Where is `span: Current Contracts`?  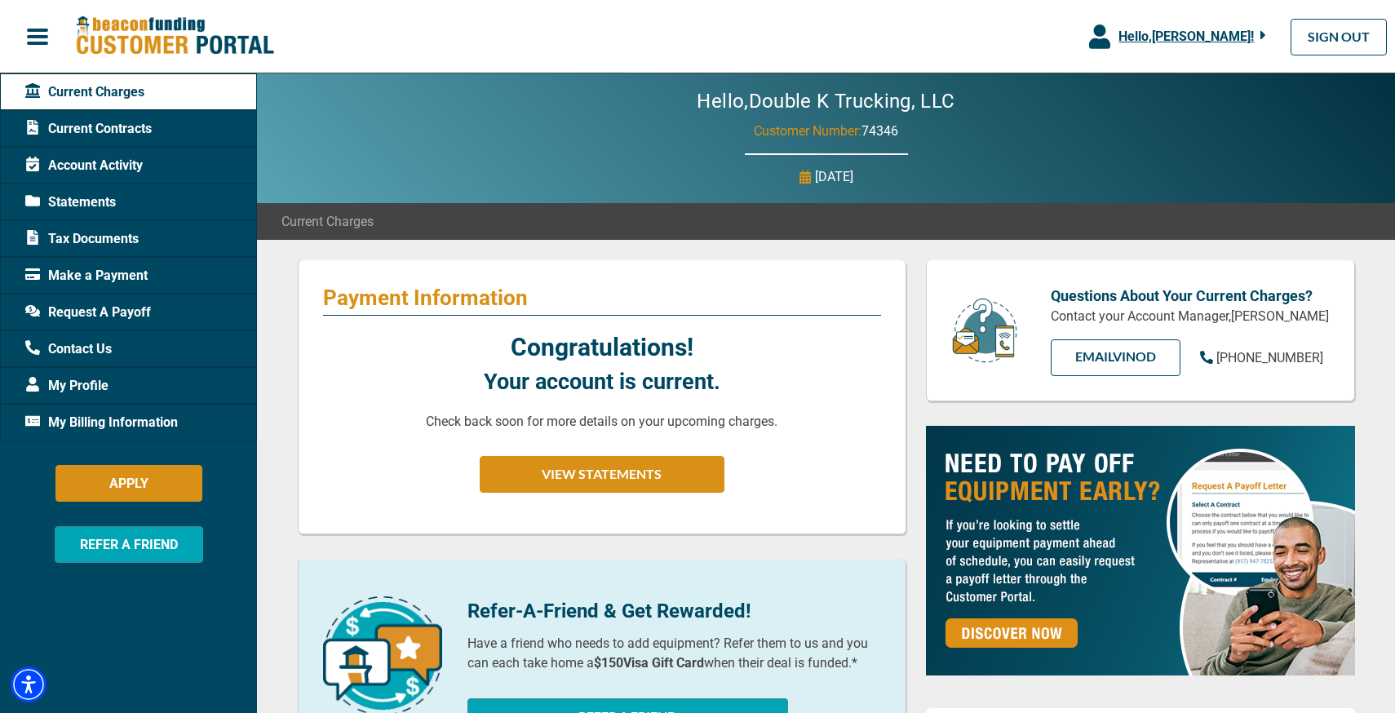 span: Current Contracts is located at coordinates (88, 129).